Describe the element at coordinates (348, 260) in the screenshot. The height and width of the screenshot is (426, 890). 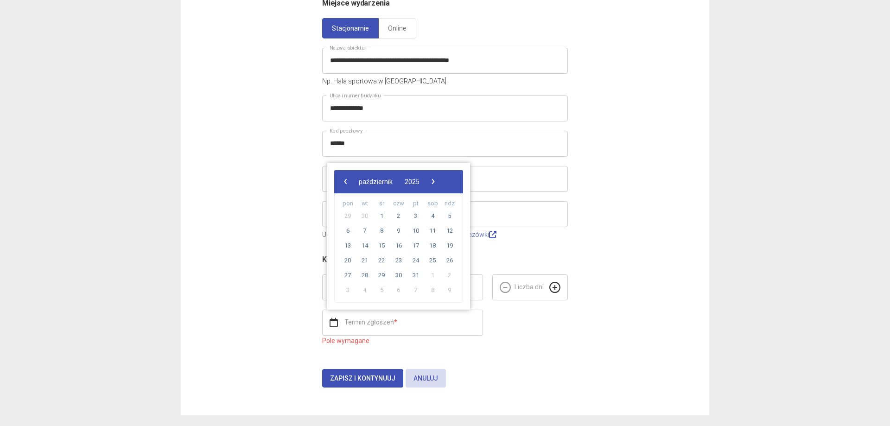
I see `span: 20` at that location.